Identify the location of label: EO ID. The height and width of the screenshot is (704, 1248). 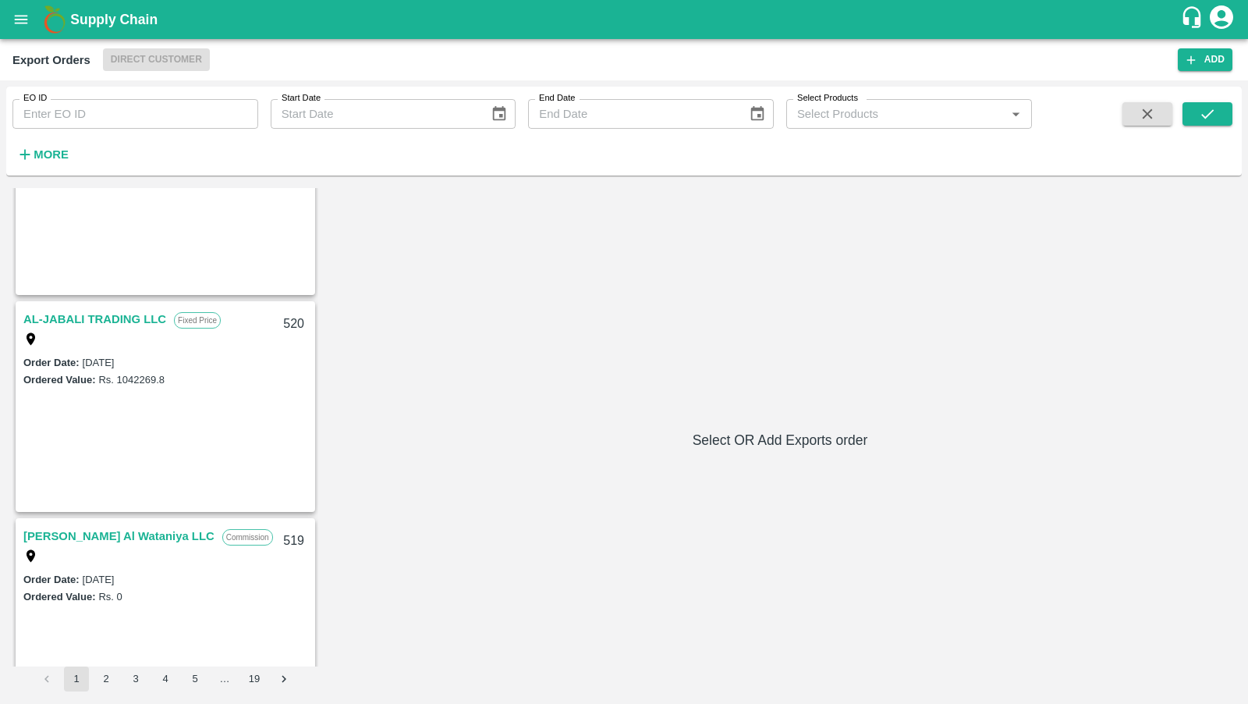
(35, 98).